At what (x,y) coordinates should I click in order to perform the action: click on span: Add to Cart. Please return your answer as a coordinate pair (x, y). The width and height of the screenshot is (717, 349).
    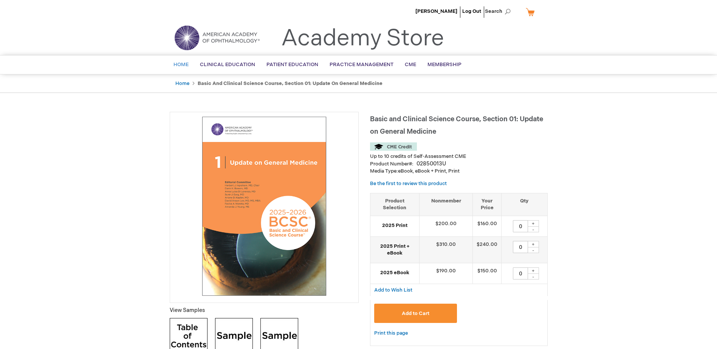
    Looking at the image, I should click on (415, 314).